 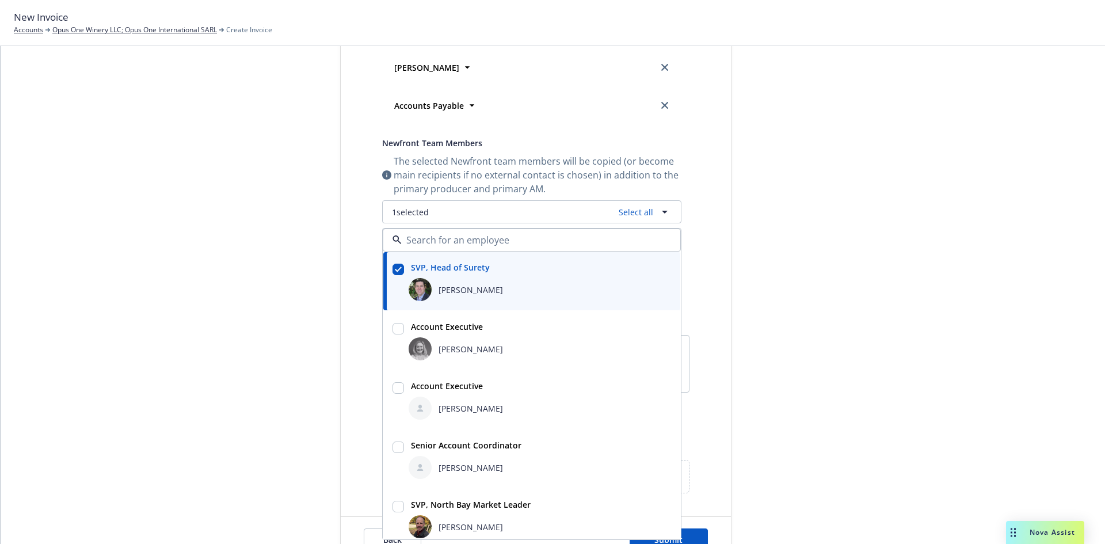 I want to click on span: 1 selected, so click(x=410, y=212).